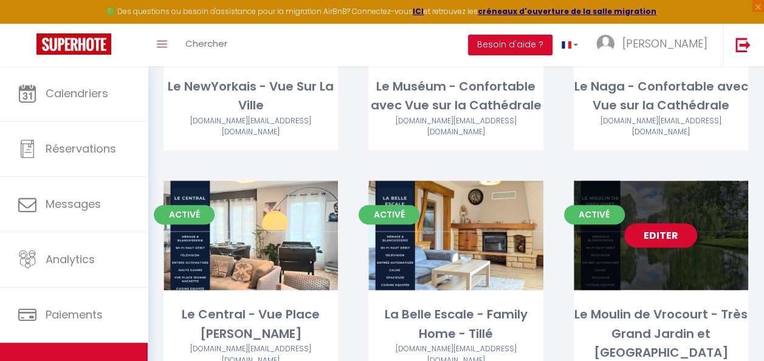 Image resolution: width=764 pixels, height=361 pixels. I want to click on div: La Belle Escale - Family Home - Tillé, so click(455, 324).